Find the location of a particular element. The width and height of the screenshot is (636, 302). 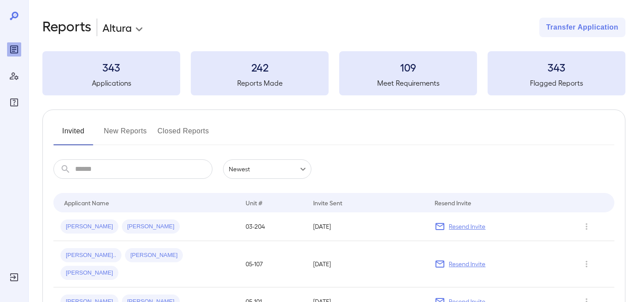

h5: Reports Made is located at coordinates (260, 83).